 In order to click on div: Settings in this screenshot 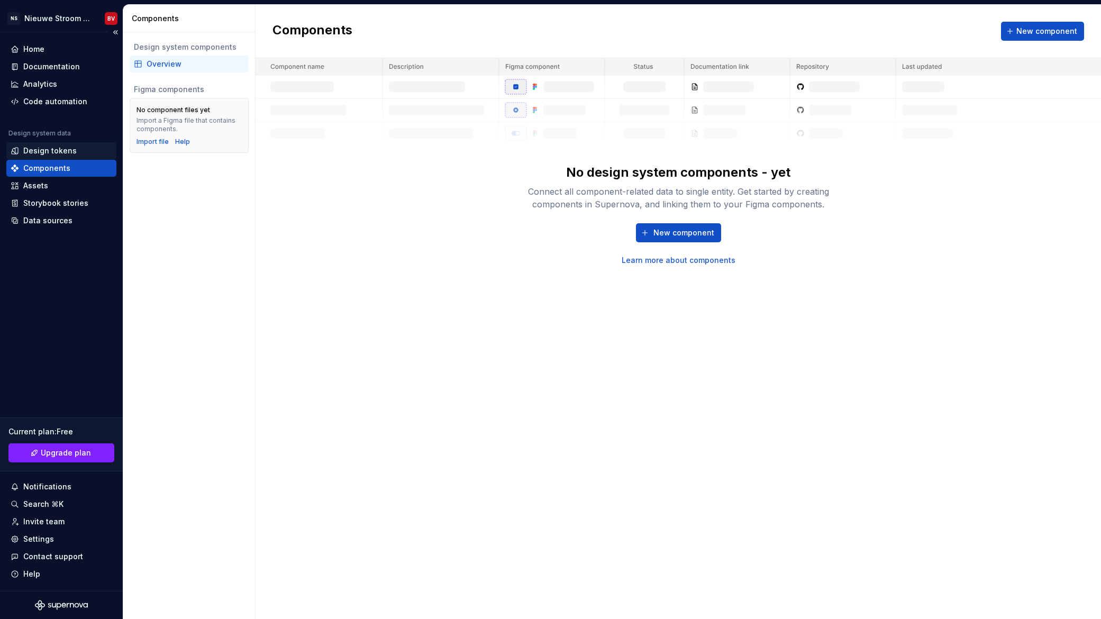, I will do `click(39, 539)`.